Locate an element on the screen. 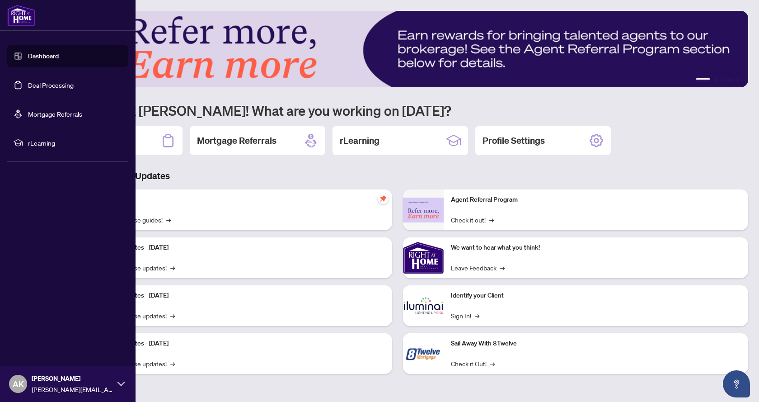 This screenshot has width=759, height=402. button: 5 is located at coordinates (738, 80).